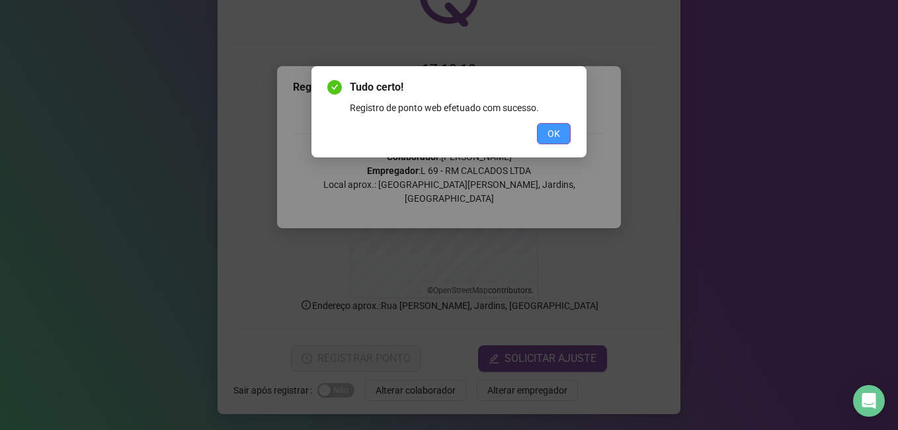 This screenshot has width=898, height=430. What do you see at coordinates (553, 134) in the screenshot?
I see `span: OK` at bounding box center [553, 134].